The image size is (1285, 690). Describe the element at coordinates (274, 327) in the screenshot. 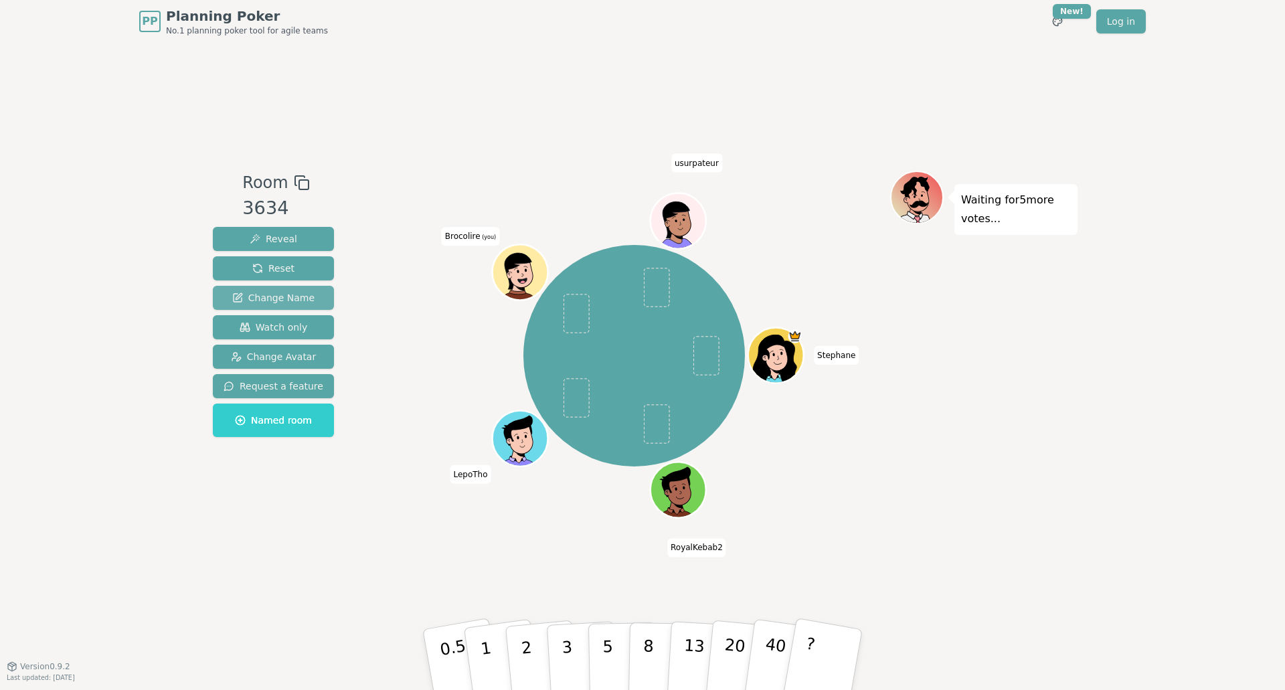

I see `span: Watch only` at that location.